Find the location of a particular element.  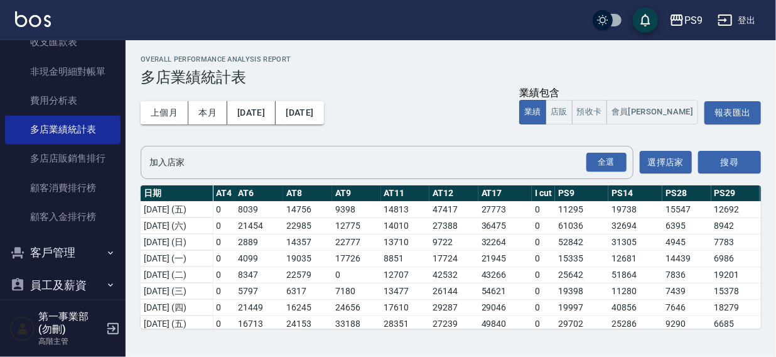

td: 19201 is located at coordinates (736, 274).